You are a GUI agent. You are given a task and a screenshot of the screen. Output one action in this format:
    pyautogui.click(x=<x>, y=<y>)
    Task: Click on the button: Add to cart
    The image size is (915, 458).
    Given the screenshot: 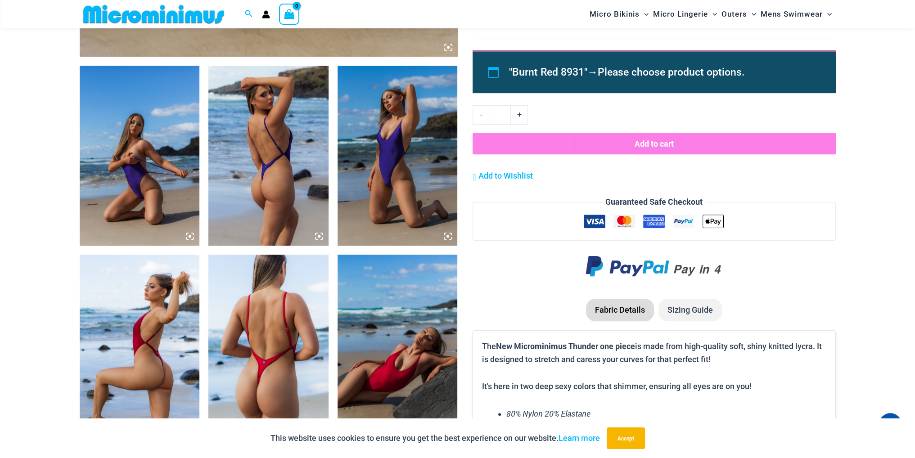 What is the action you would take?
    pyautogui.click(x=654, y=144)
    